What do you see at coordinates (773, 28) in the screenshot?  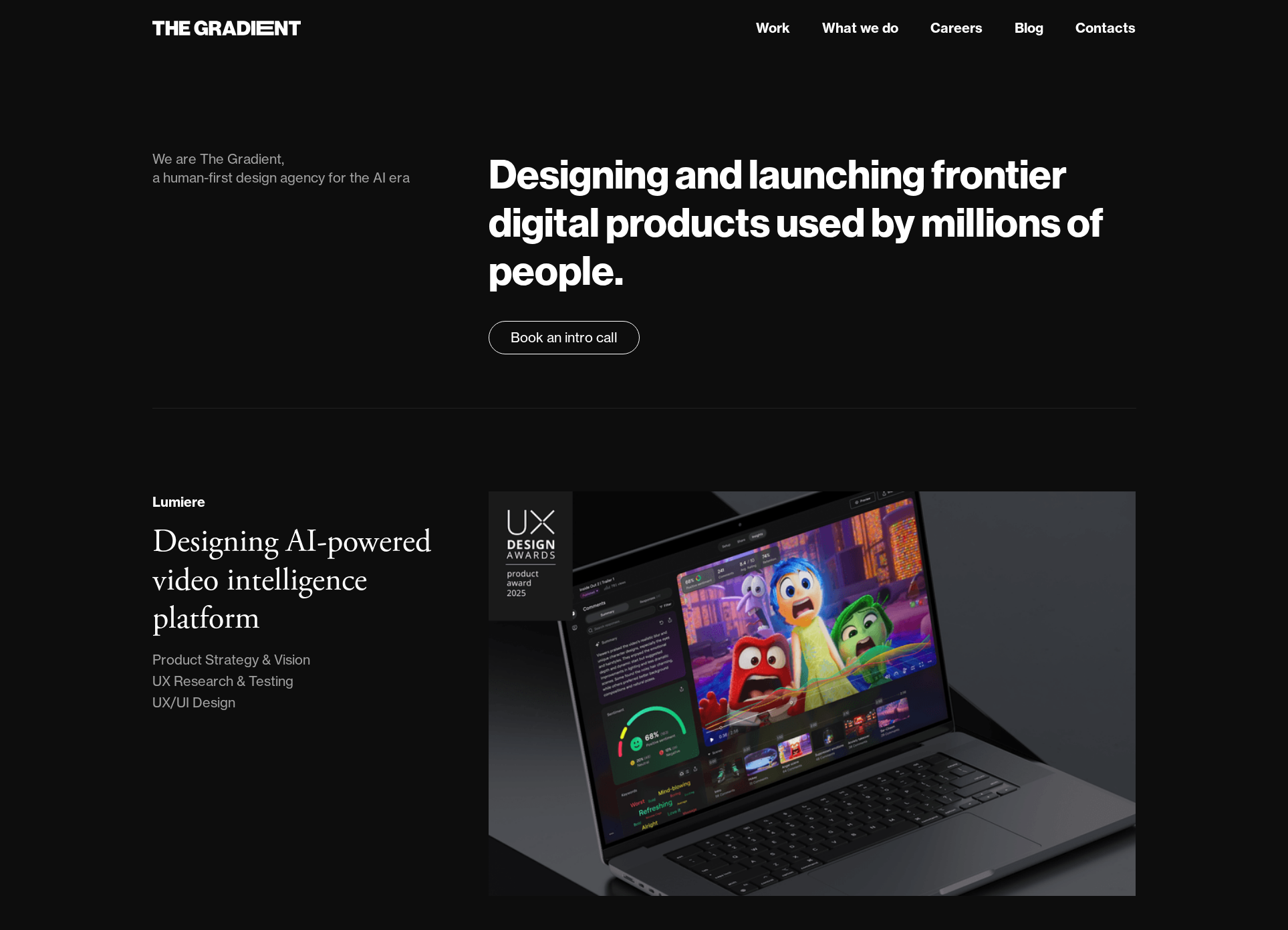 I see `a: Work` at bounding box center [773, 28].